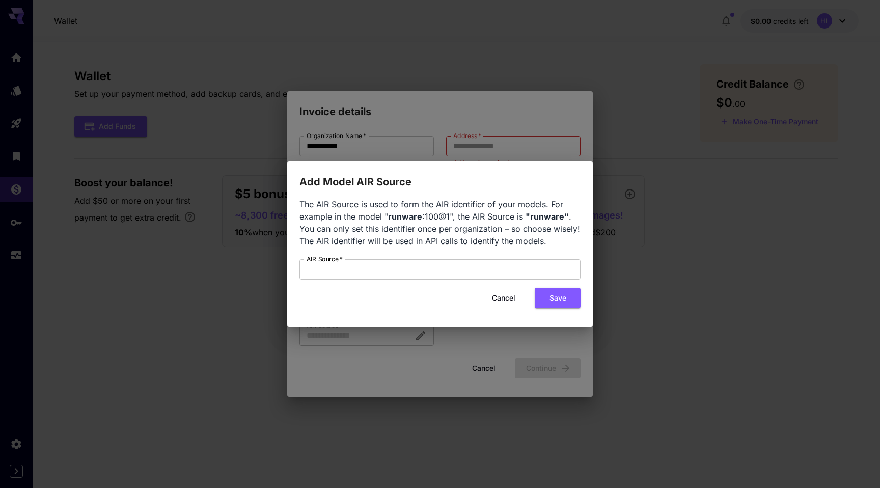  Describe the element at coordinates (440, 176) in the screenshot. I see `h2: Add Model AIR Source` at that location.